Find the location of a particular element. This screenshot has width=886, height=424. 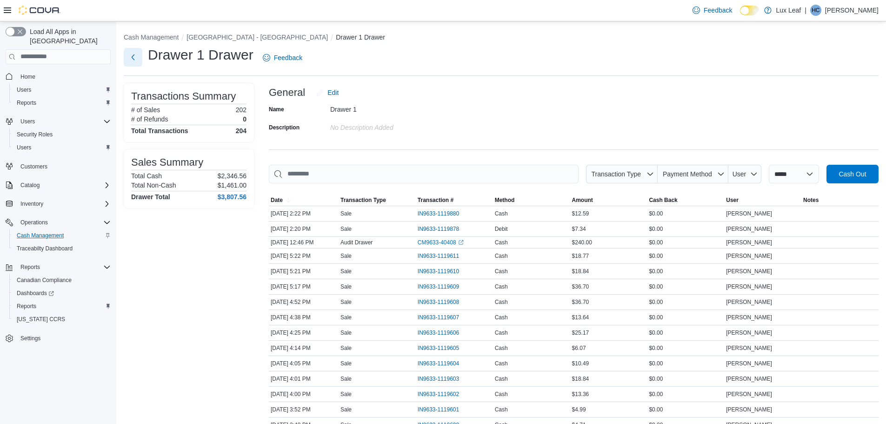

button: IN9633-1119878 is located at coordinates (443, 229).